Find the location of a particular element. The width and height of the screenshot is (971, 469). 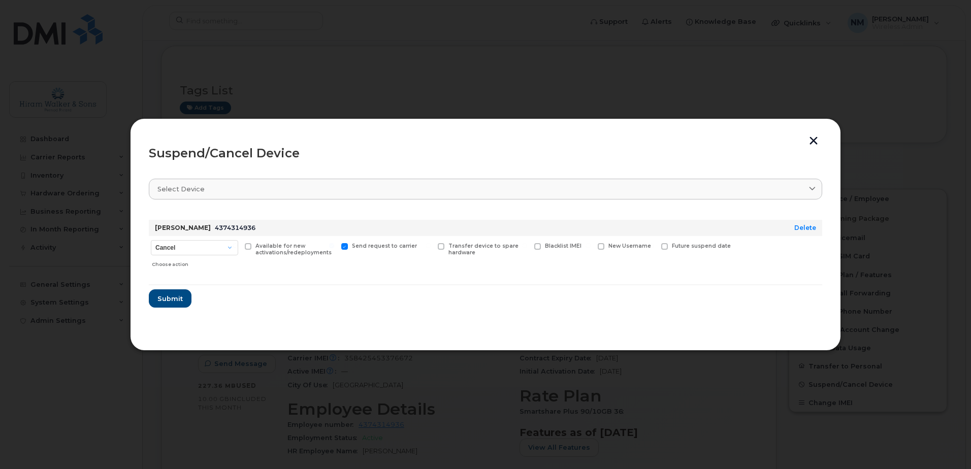

span: Submit is located at coordinates (170, 299).